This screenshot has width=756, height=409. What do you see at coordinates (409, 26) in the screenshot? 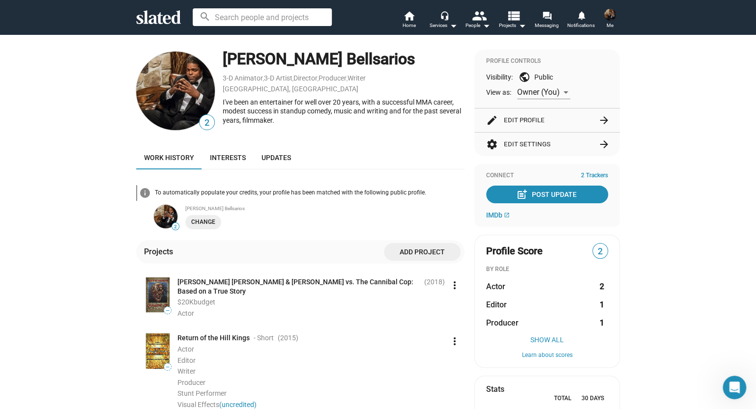
I see `span: Home` at bounding box center [409, 26].